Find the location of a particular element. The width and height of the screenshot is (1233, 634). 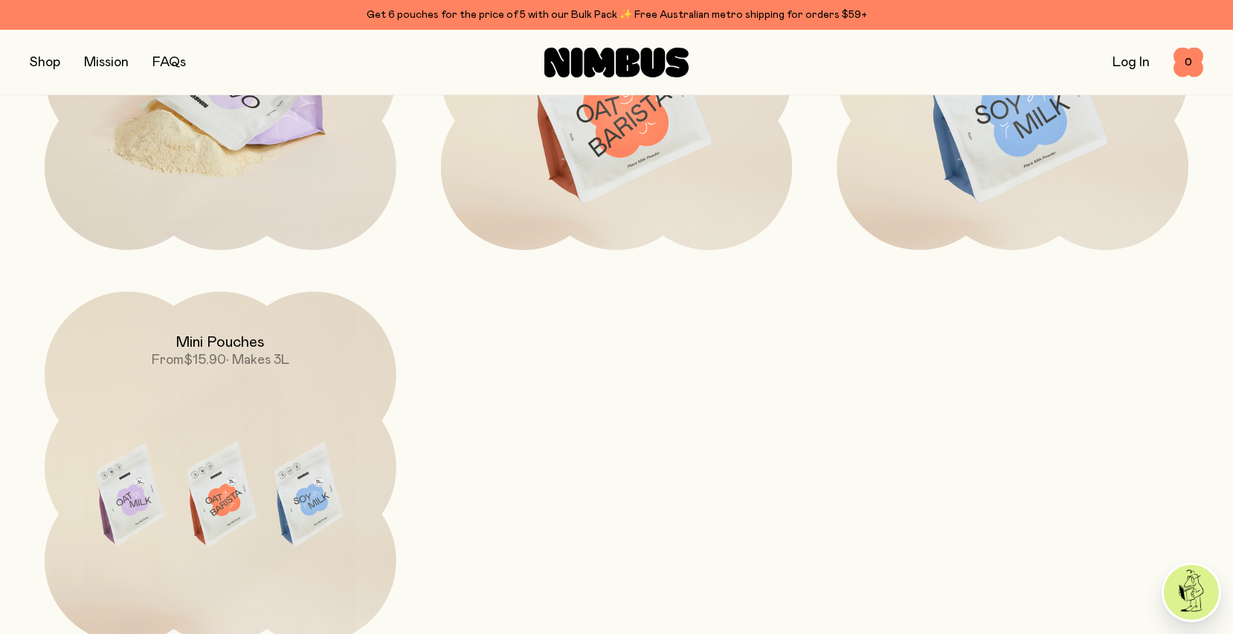

a: Mission is located at coordinates (106, 62).